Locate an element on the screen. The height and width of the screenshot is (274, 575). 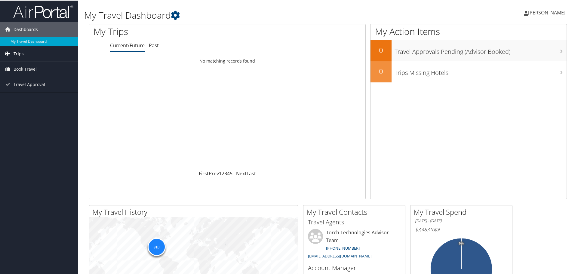
tspan: 0% is located at coordinates (461, 243).